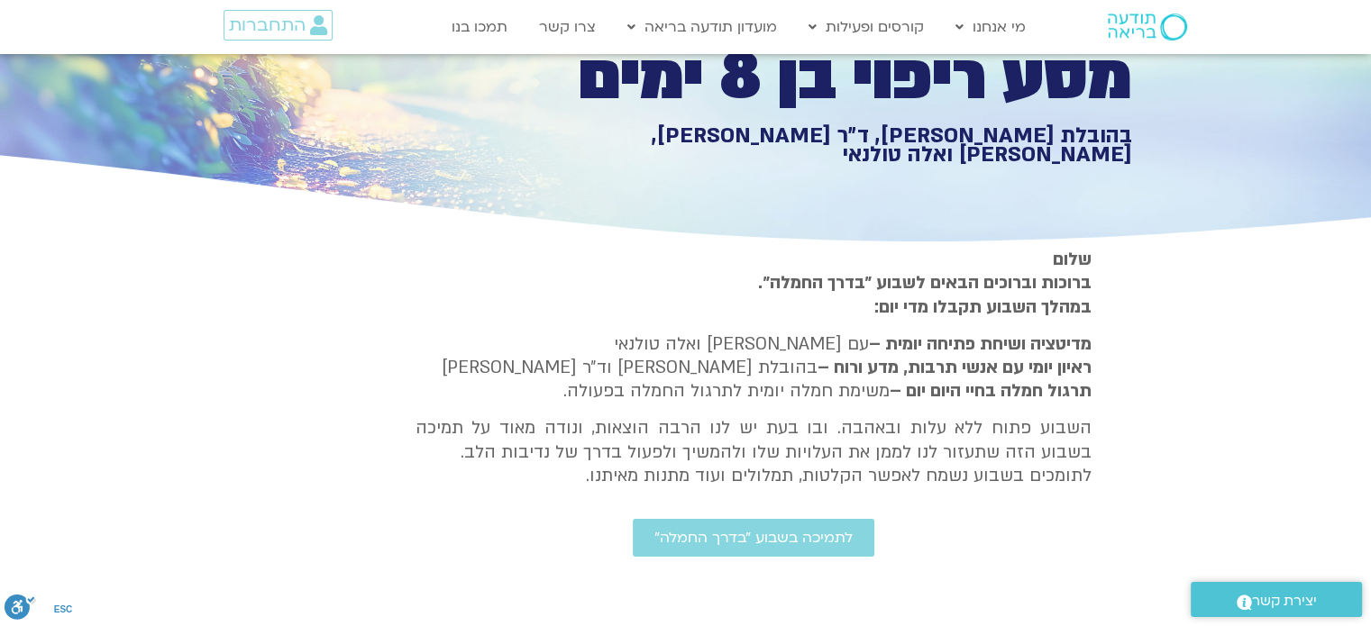 The image size is (1371, 626). I want to click on a: לתמיכה בשבוע ״בדרך החמלה״, so click(754, 538).